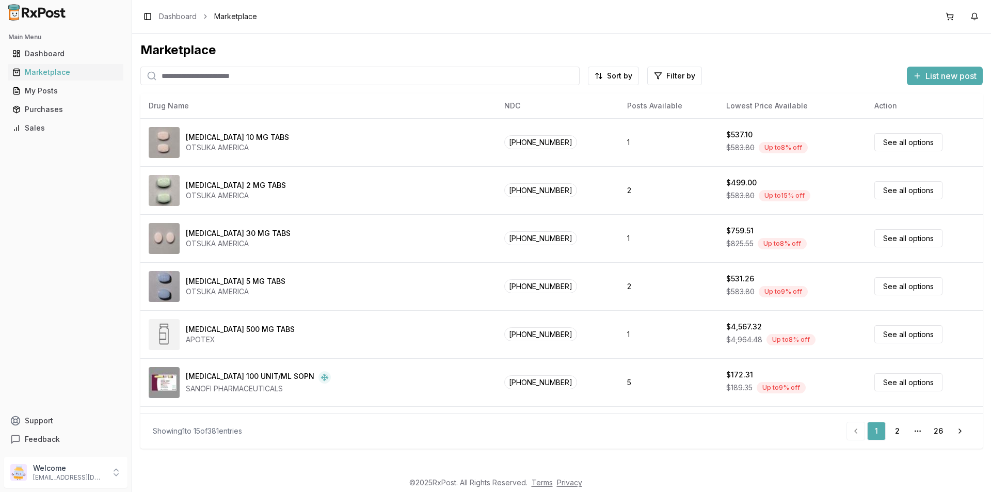 This screenshot has width=991, height=492. Describe the element at coordinates (674, 76) in the screenshot. I see `button: Filter by` at that location.